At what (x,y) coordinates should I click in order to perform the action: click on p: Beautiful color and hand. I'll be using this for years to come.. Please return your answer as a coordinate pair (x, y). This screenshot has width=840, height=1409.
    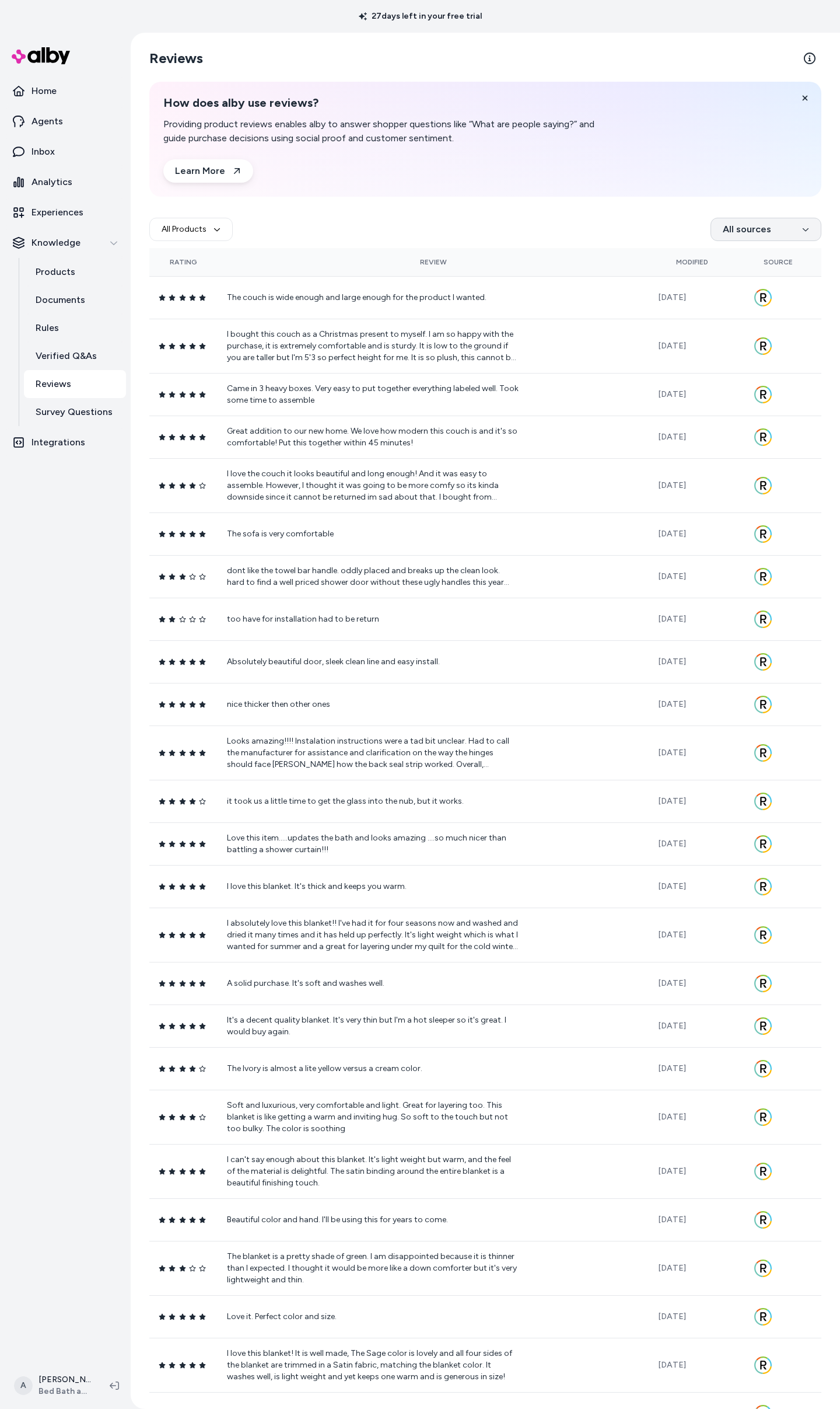
    Looking at the image, I should click on (373, 1219).